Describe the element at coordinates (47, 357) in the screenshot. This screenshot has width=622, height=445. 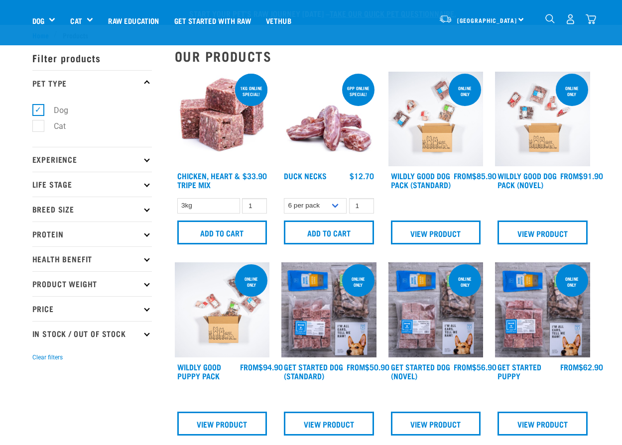
I see `button: Clear filters` at that location.